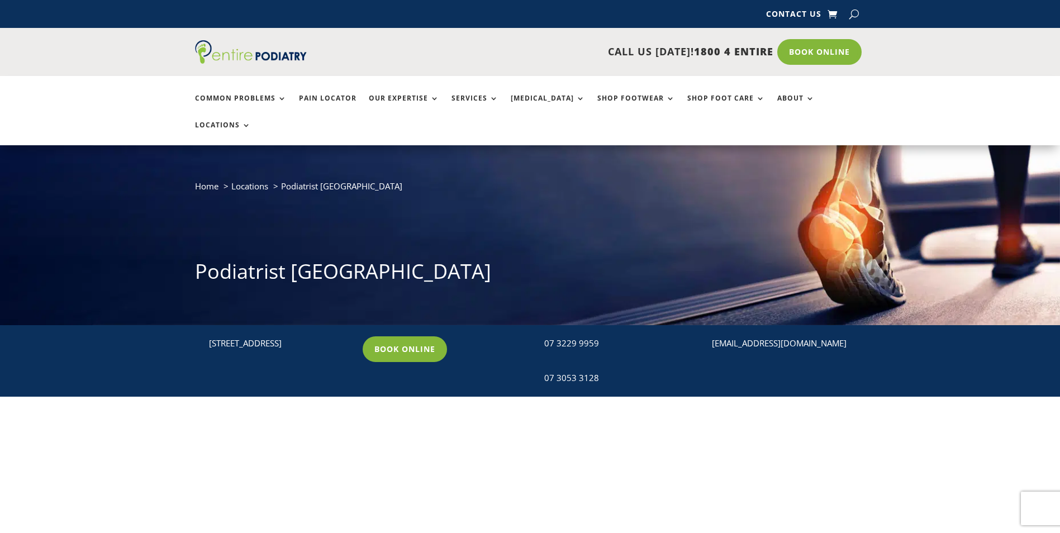 The image size is (1060, 533). I want to click on span: 1800 4 ENTIRE, so click(733, 51).